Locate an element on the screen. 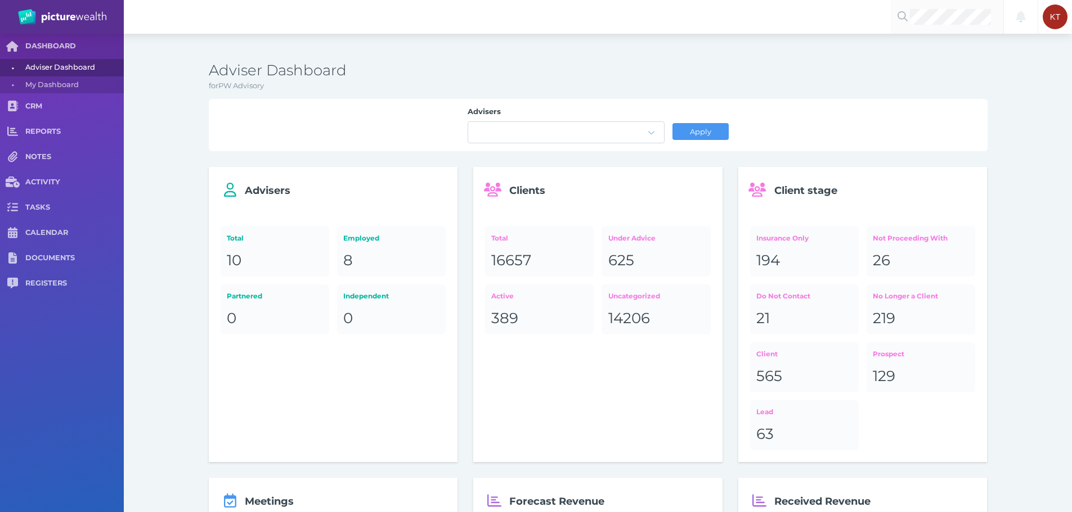  span: TASKS is located at coordinates (74, 208).